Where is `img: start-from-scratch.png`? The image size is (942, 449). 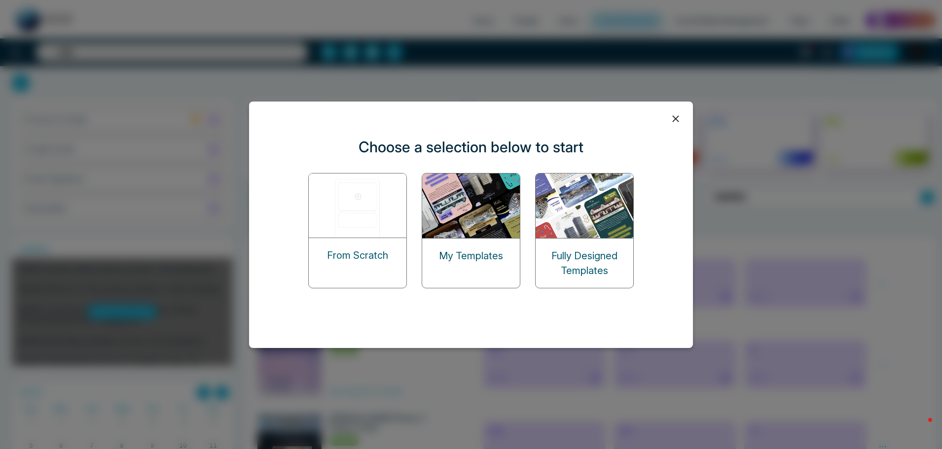 img: start-from-scratch.png is located at coordinates (358, 206).